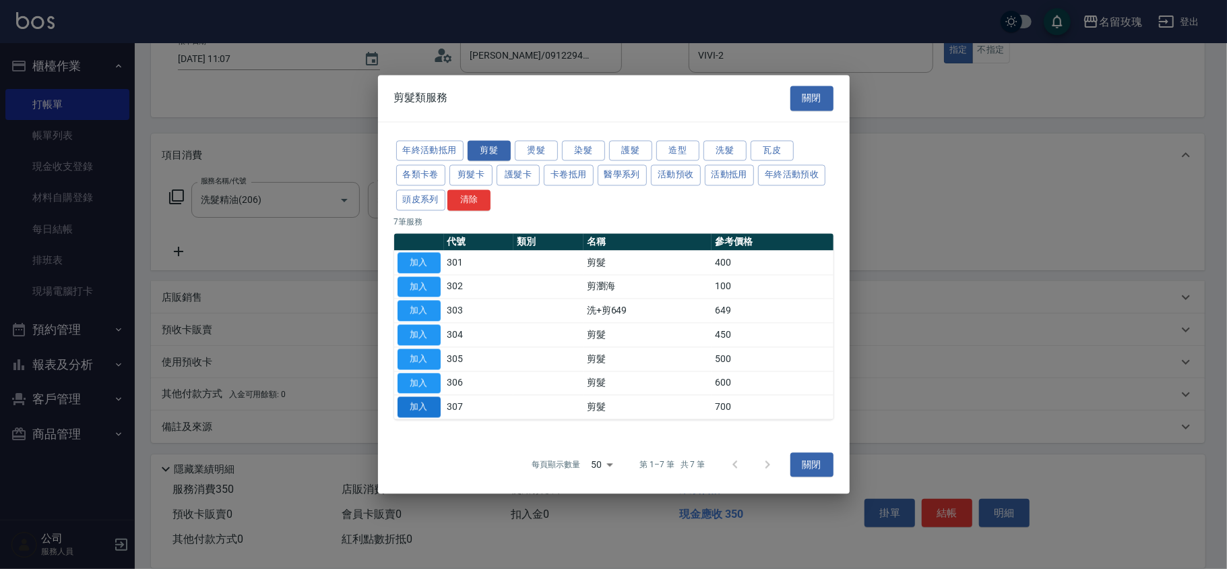 The height and width of the screenshot is (569, 1227). Describe the element at coordinates (772, 335) in the screenshot. I see `td: 450` at that location.